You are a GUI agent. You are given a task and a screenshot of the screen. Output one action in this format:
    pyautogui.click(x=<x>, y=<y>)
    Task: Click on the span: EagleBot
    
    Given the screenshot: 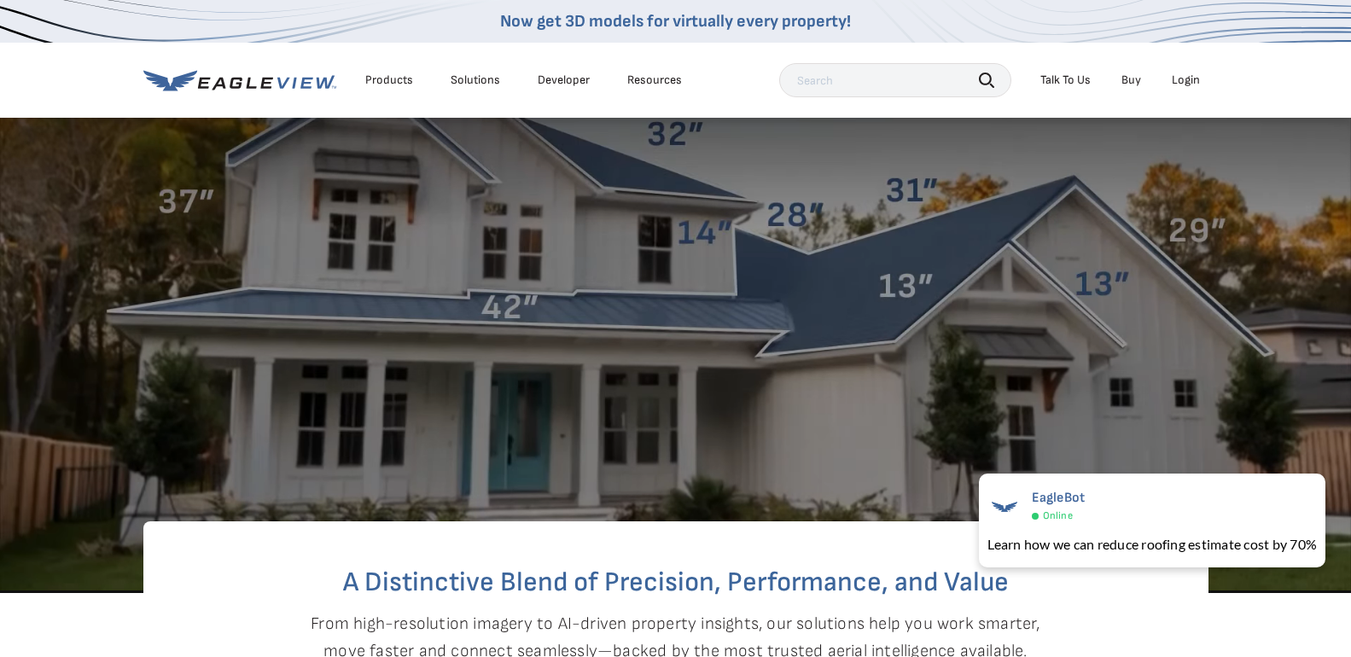 What is the action you would take?
    pyautogui.click(x=1058, y=497)
    